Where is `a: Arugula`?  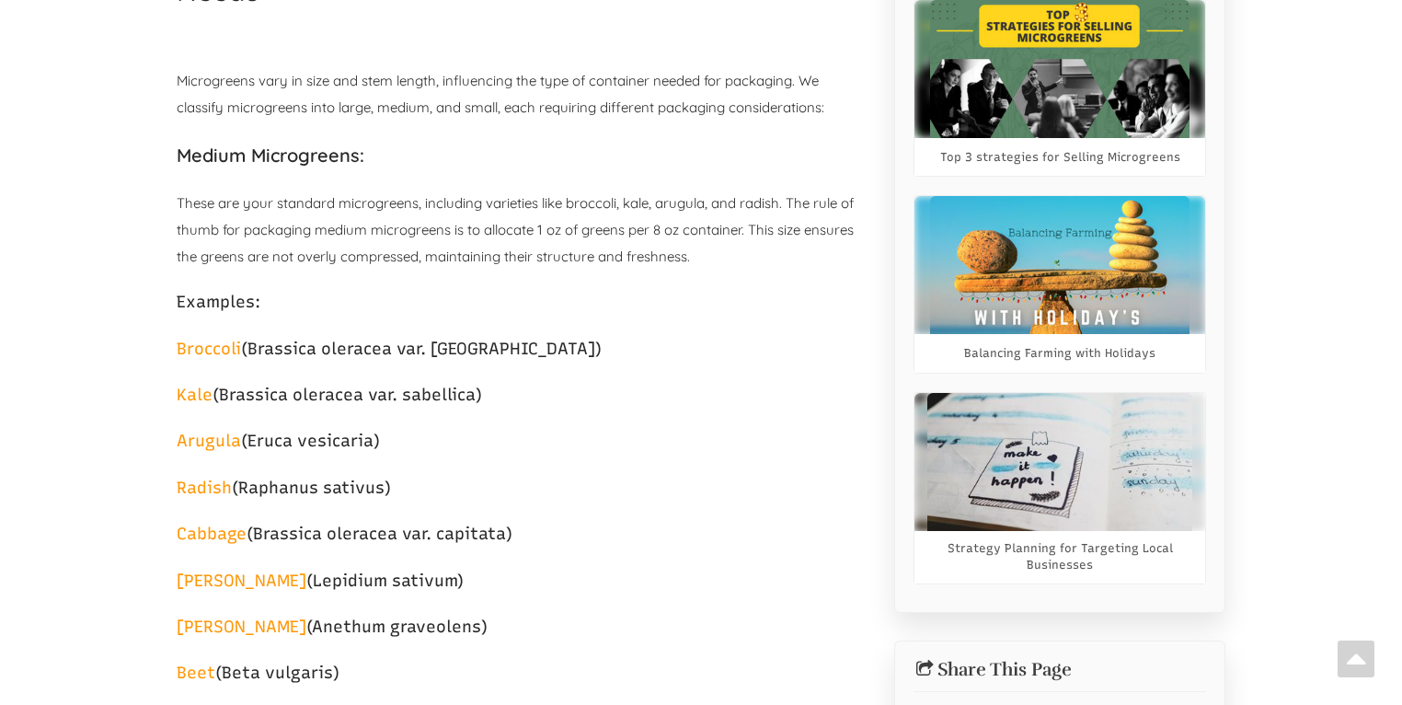 a: Arugula is located at coordinates (209, 441).